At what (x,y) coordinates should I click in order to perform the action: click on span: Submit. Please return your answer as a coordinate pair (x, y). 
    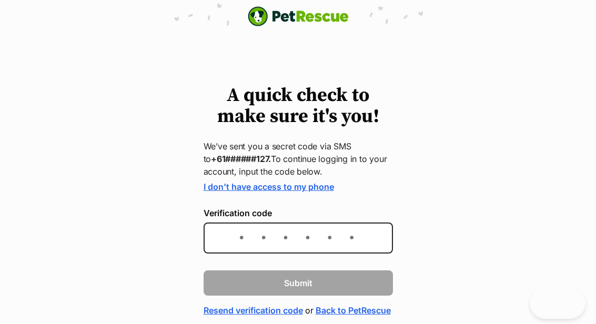
    Looking at the image, I should click on (298, 283).